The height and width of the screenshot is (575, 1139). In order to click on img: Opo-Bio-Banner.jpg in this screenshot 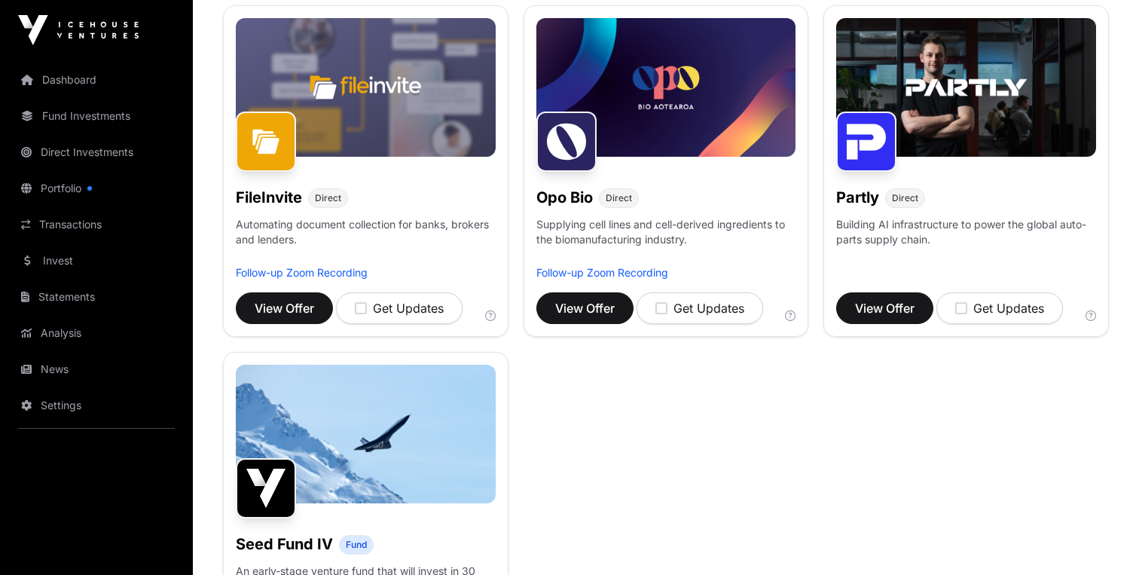, I will do `click(666, 87)`.